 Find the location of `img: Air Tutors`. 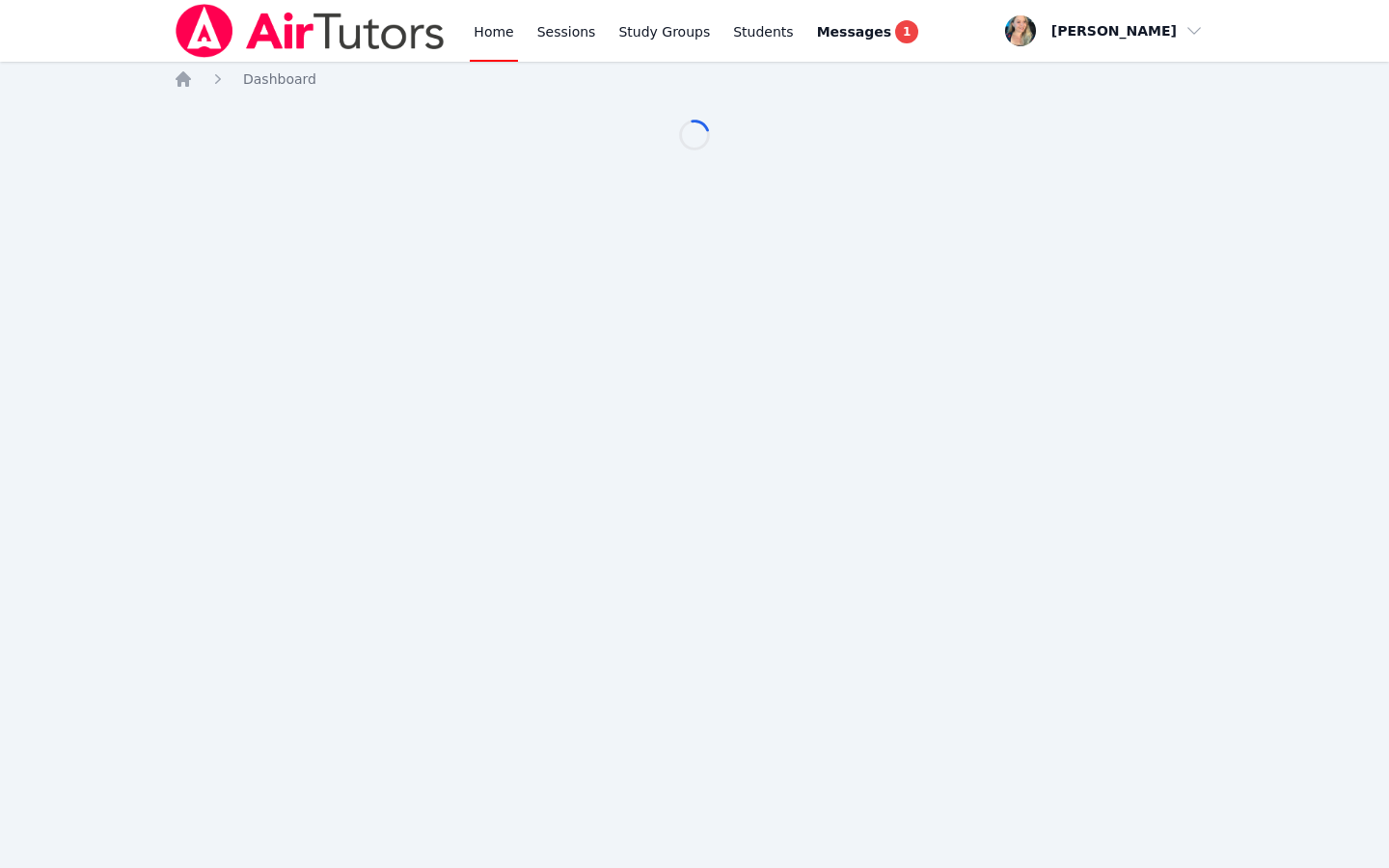

img: Air Tutors is located at coordinates (309, 31).